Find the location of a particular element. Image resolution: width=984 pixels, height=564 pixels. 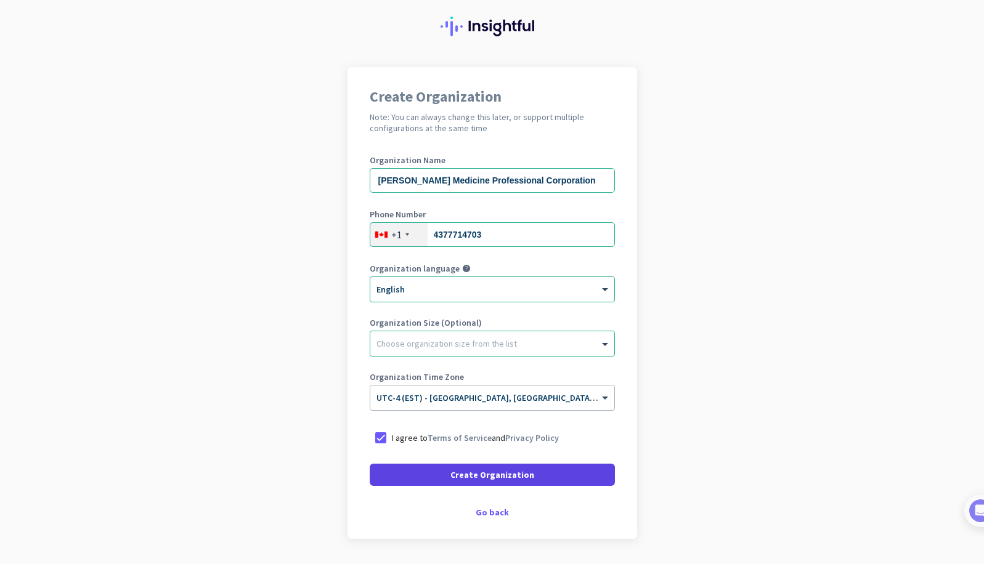

label: Organization language is located at coordinates (415, 269).